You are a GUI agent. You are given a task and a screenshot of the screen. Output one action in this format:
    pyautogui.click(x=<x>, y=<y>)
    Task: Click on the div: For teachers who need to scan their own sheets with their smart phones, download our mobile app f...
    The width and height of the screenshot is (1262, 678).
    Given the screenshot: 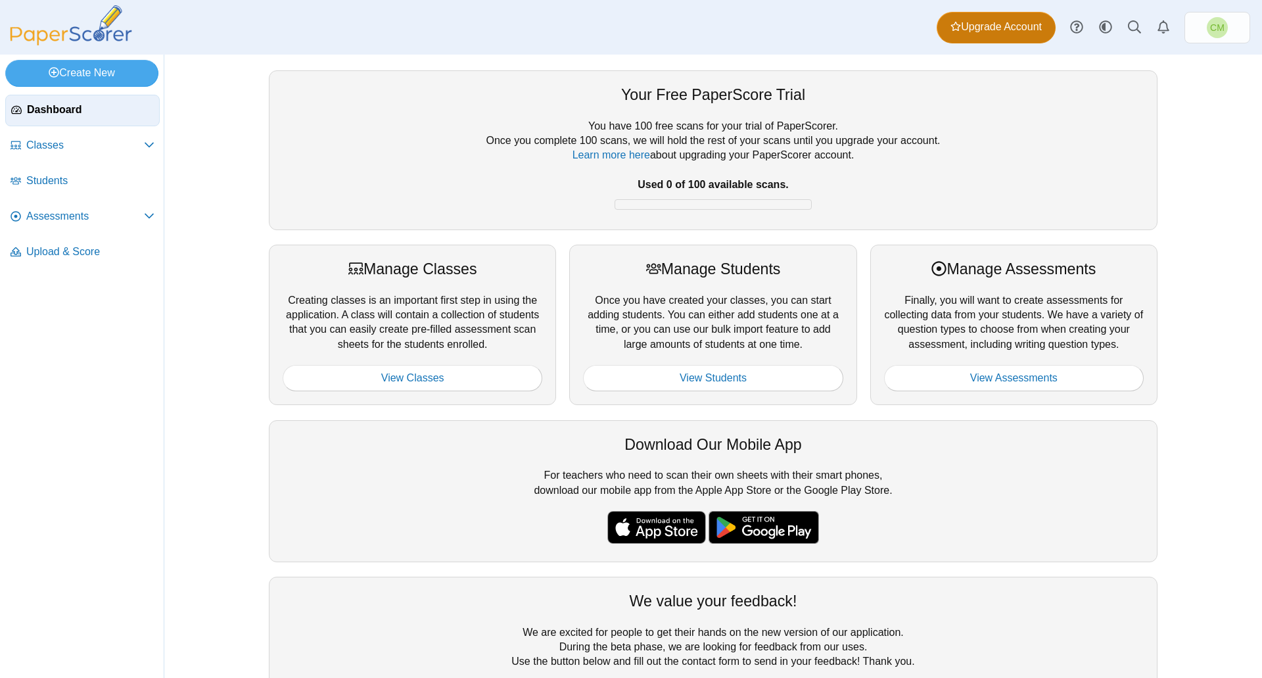 What is the action you would take?
    pyautogui.click(x=713, y=491)
    